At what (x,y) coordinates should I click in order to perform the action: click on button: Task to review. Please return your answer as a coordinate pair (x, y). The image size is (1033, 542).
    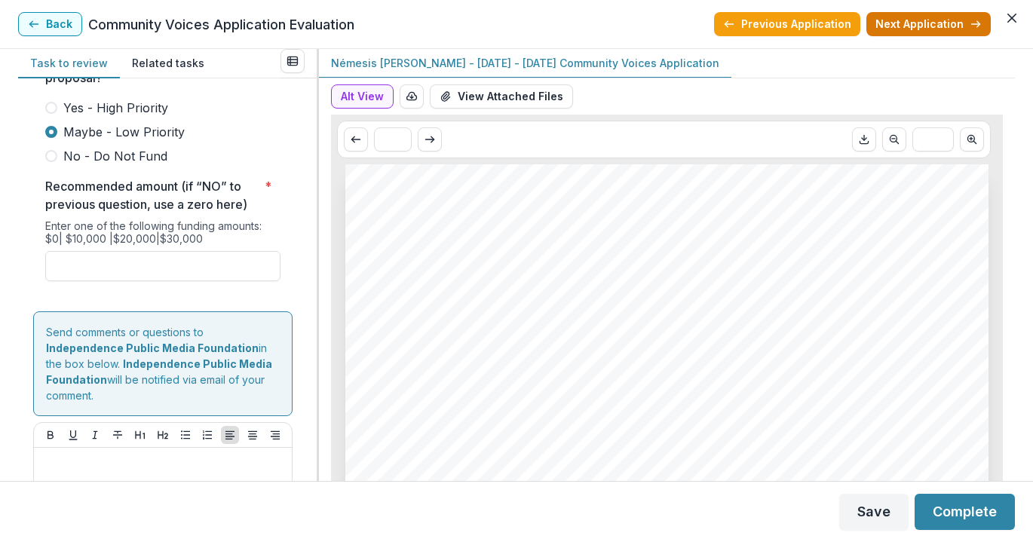
    Looking at the image, I should click on (69, 63).